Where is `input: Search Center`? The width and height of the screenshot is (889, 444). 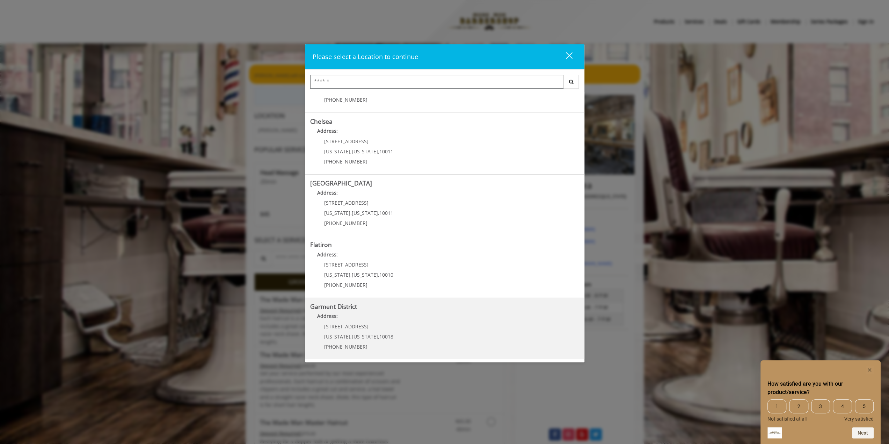
input: Search Center is located at coordinates (437, 82).